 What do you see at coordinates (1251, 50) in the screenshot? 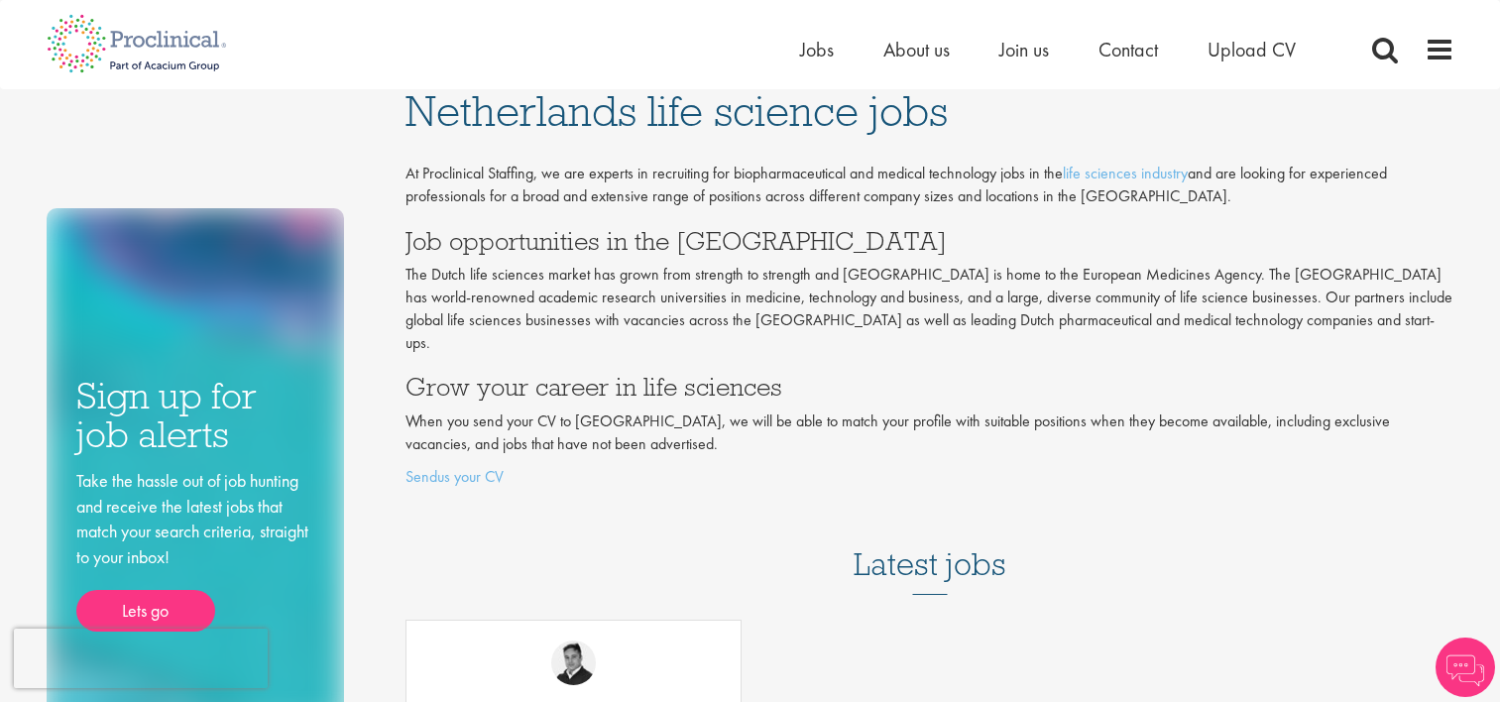
I see `a: Upload CV` at bounding box center [1251, 50].